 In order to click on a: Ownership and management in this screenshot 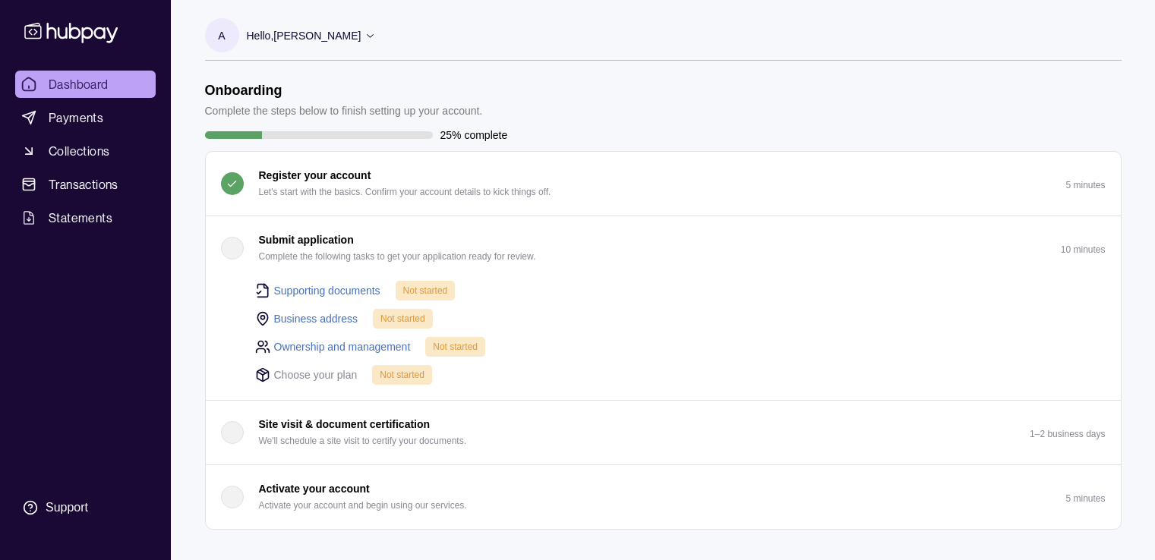, I will do `click(343, 347)`.